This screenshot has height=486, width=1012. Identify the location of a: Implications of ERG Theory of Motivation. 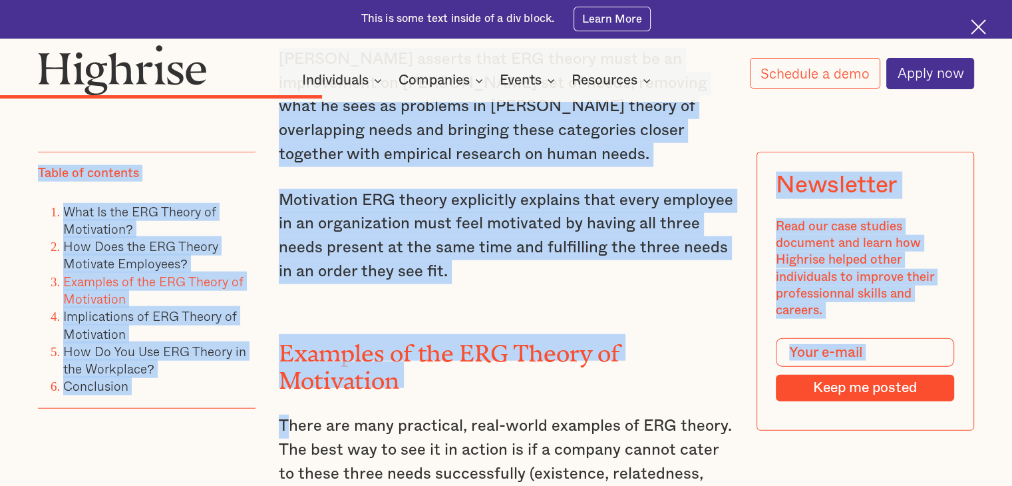
(150, 324).